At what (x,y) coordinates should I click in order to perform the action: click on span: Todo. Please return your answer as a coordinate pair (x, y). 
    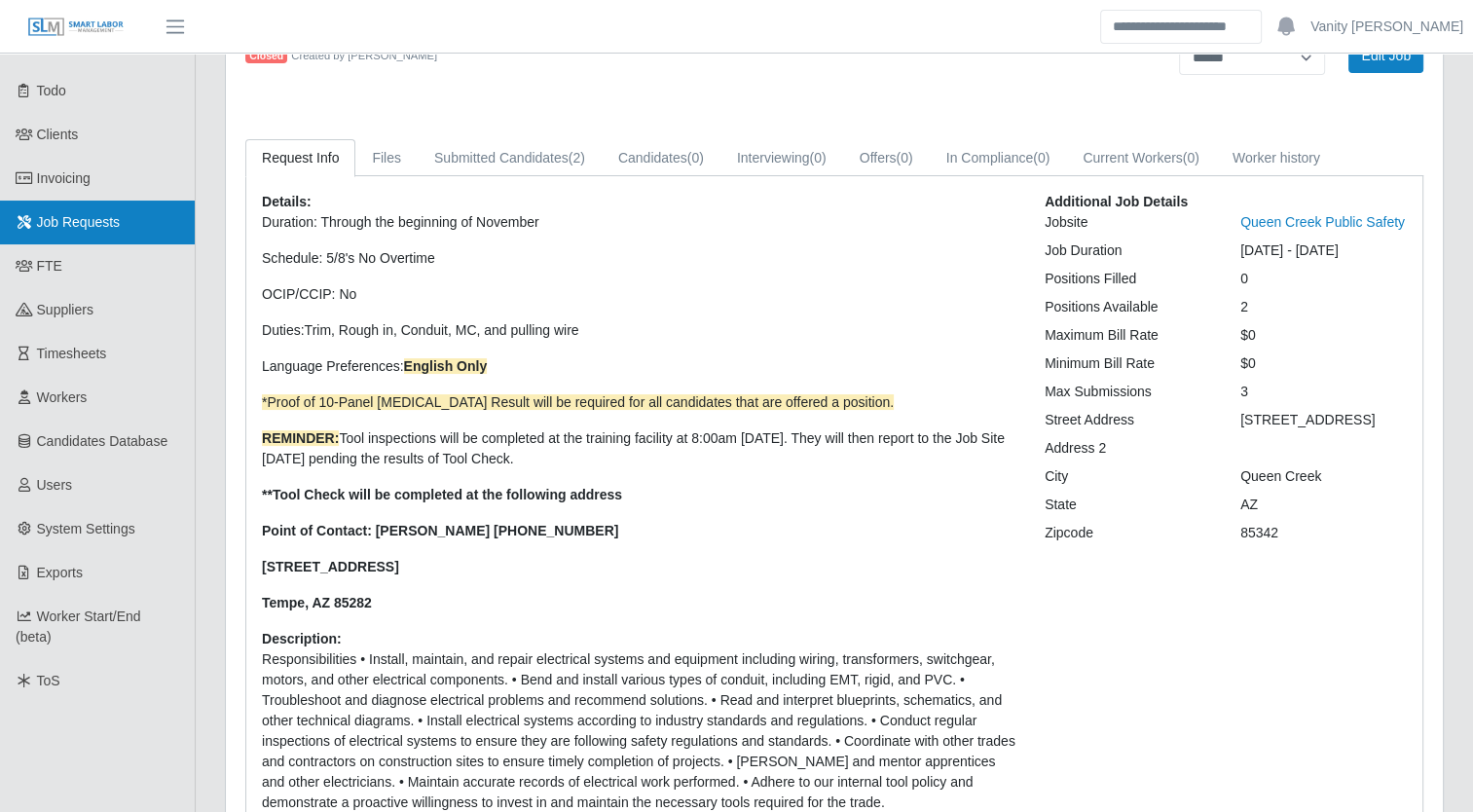
    Looking at the image, I should click on (51, 90).